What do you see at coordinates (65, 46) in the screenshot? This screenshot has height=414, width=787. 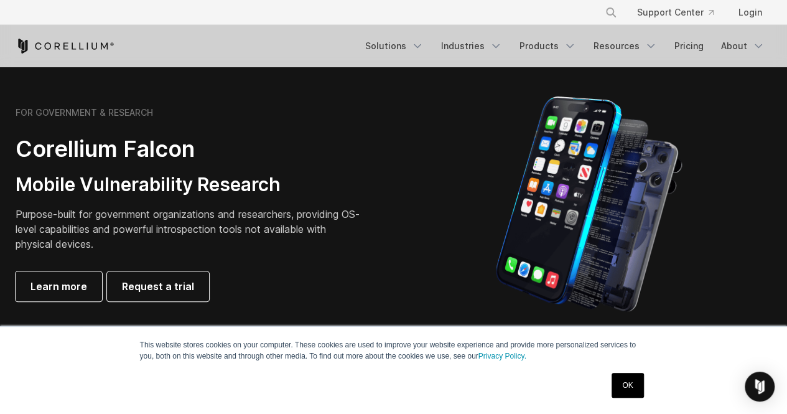 I see `a: Corellium Home` at bounding box center [65, 46].